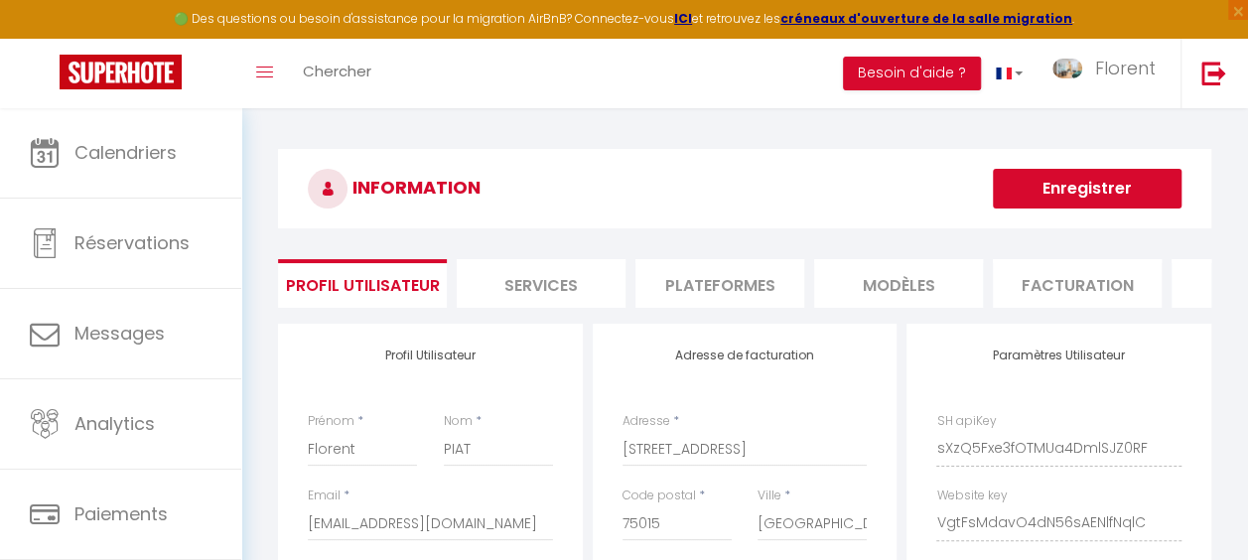 Image resolution: width=1248 pixels, height=560 pixels. What do you see at coordinates (769, 495) in the screenshot?
I see `label: Ville` at bounding box center [769, 495].